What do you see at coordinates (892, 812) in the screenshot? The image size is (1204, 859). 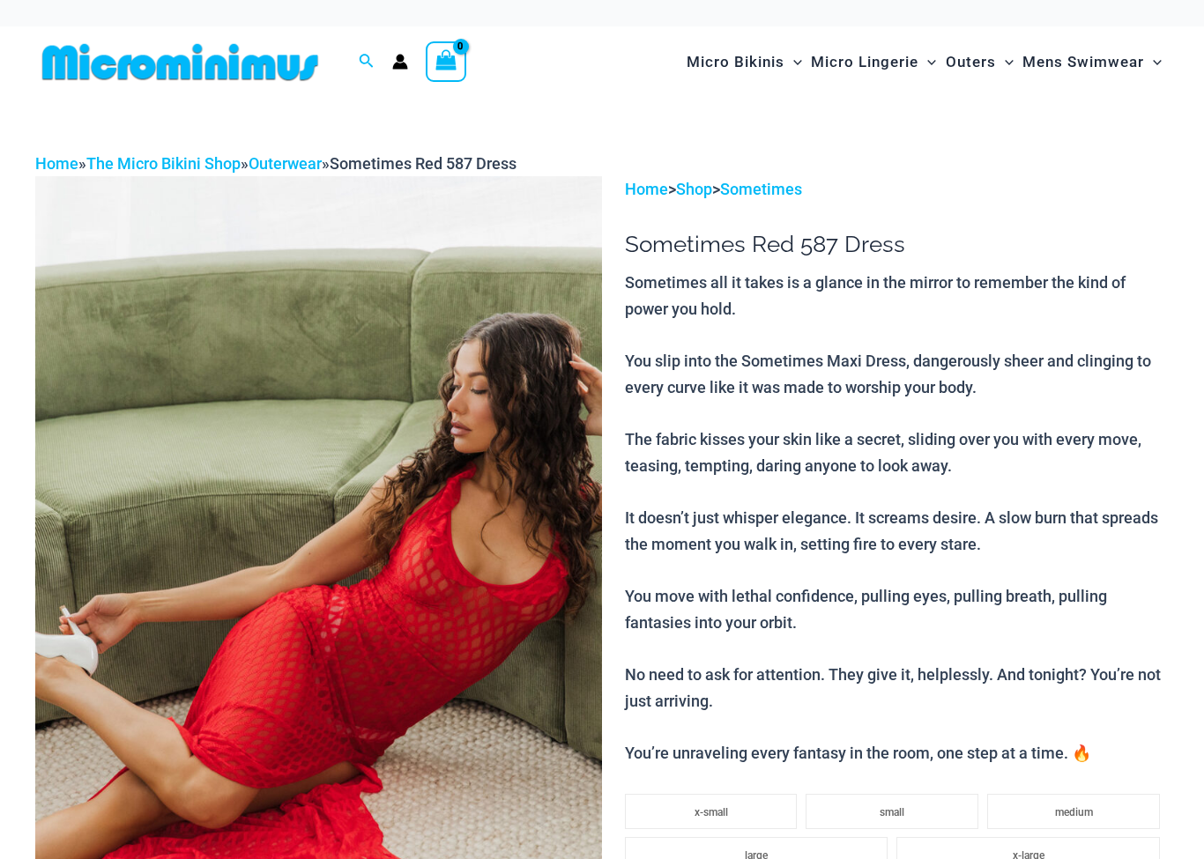 I see `span: small` at bounding box center [892, 812].